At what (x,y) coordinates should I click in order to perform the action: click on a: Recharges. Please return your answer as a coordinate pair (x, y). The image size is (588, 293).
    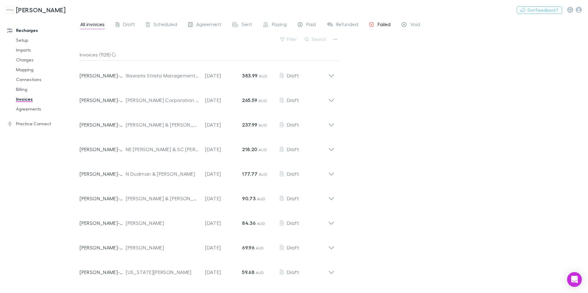
    Looking at the image, I should click on (42, 30).